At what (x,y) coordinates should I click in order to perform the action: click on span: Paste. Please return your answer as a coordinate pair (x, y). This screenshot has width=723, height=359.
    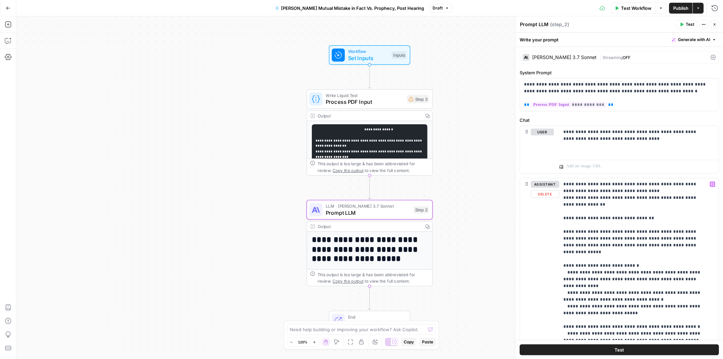
    Looking at the image, I should click on (427, 342).